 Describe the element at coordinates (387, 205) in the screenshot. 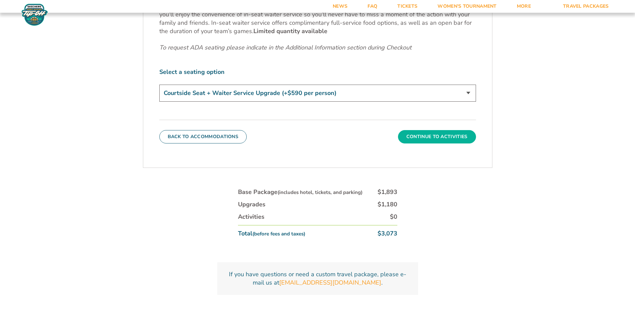

I see `div: $1,180` at that location.